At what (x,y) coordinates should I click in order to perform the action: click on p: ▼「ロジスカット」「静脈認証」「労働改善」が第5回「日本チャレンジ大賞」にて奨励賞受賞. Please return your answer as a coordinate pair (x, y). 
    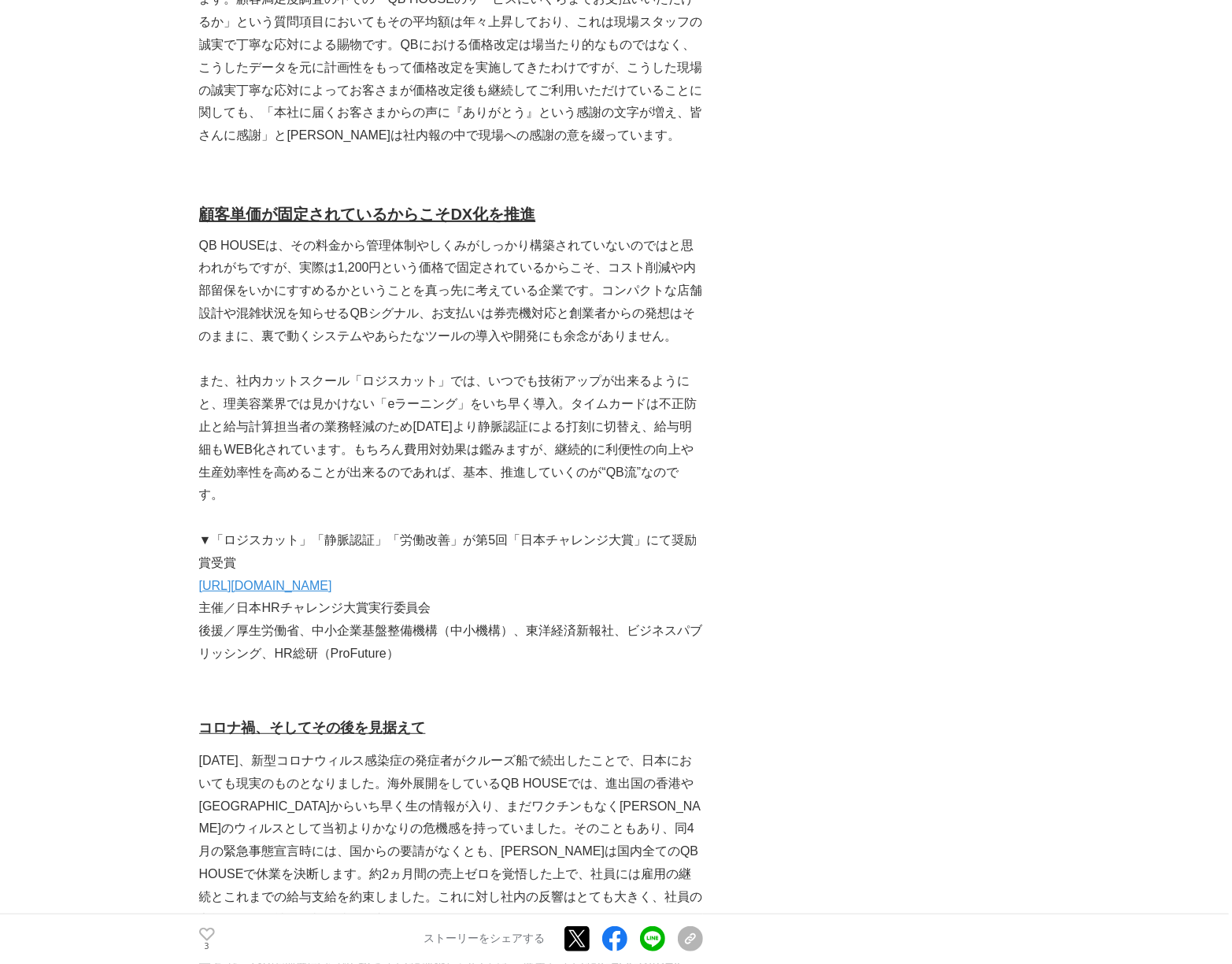
    Looking at the image, I should click on (451, 552).